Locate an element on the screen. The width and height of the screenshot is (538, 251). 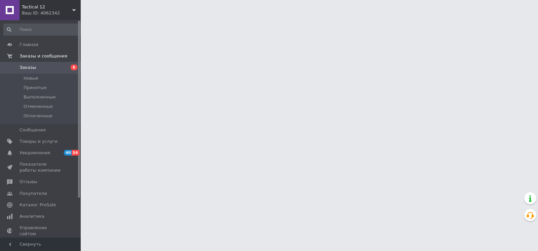
span: Оплаченные is located at coordinates (38, 116).